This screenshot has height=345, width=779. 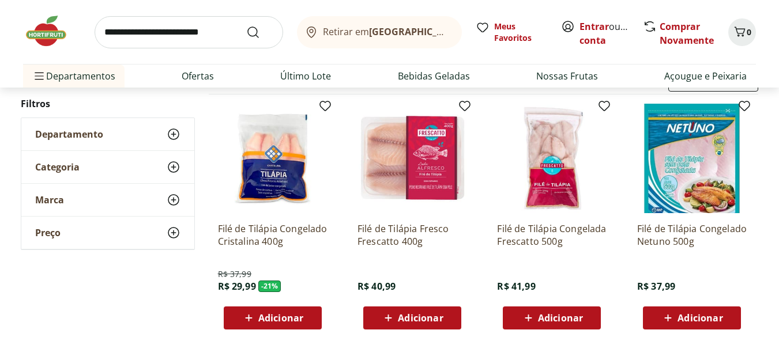 What do you see at coordinates (273, 235) in the screenshot?
I see `p: Filé de Tilápia Congelado Cristalina 400g` at bounding box center [273, 235].